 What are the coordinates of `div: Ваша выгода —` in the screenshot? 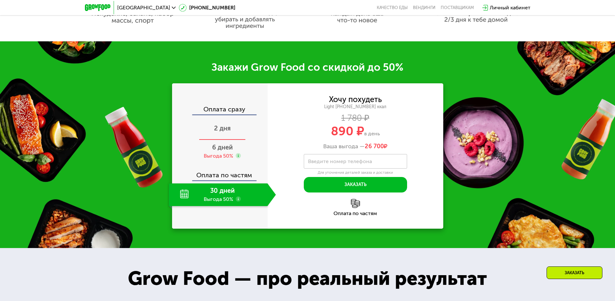 It's located at (355, 147).